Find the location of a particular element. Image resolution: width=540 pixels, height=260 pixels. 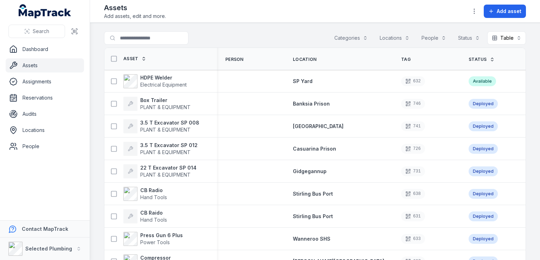

span: Person is located at coordinates (234, 59).